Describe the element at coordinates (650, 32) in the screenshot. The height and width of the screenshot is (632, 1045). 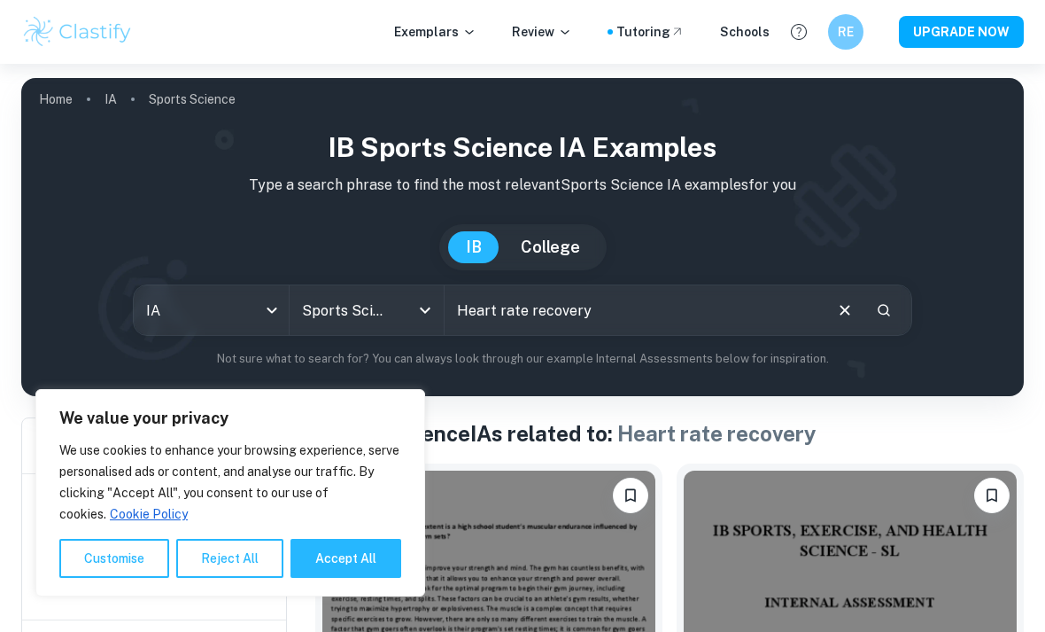
I see `a: Tutoring` at that location.